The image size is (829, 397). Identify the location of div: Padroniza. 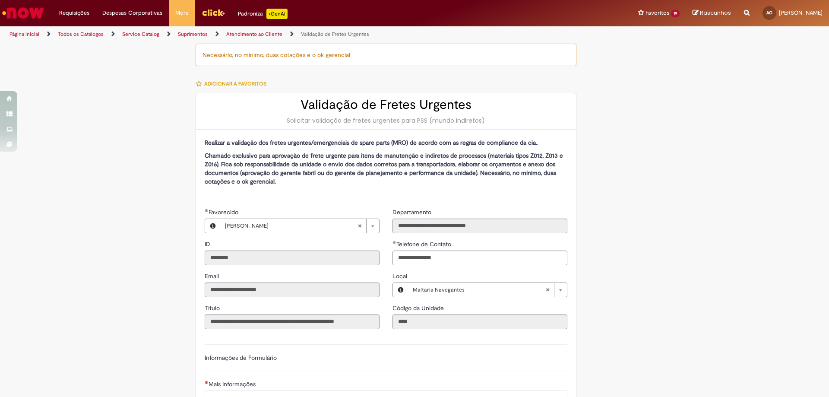
(262, 14).